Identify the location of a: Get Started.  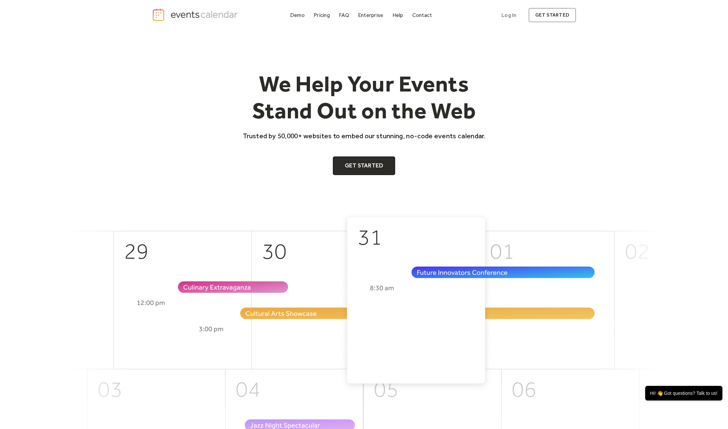
(364, 166).